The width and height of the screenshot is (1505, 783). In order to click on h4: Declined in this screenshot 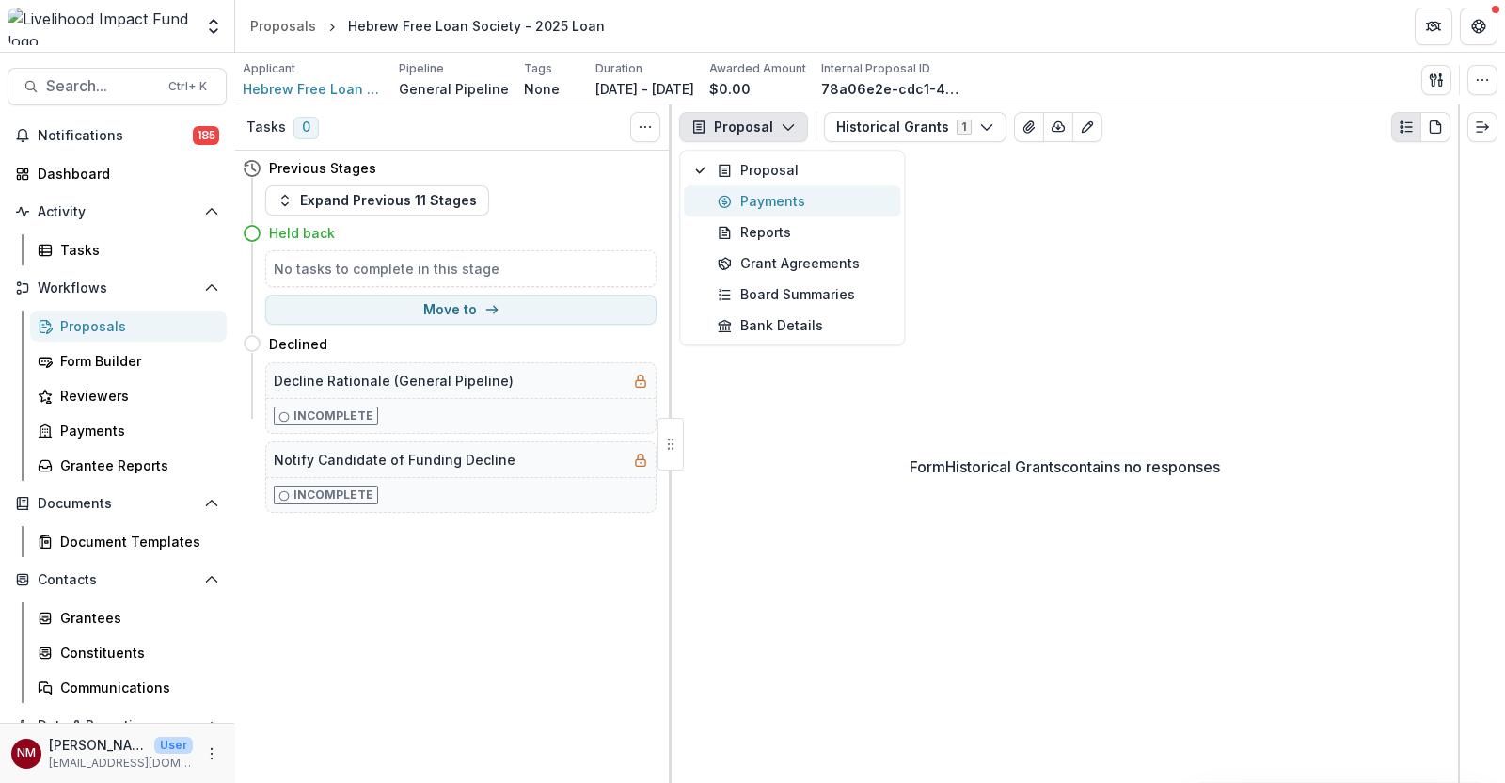, I will do `click(298, 343)`.